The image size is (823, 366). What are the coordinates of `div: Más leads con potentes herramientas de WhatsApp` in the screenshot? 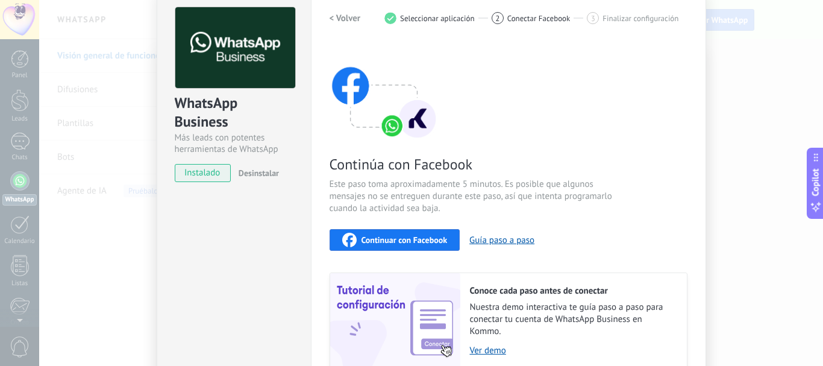 It's located at (234, 143).